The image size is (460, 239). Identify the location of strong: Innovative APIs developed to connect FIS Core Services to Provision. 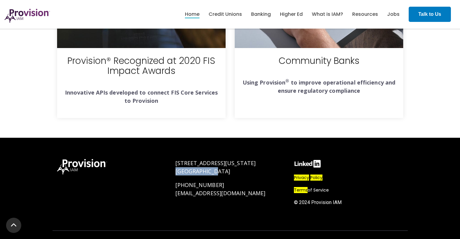
(141, 96).